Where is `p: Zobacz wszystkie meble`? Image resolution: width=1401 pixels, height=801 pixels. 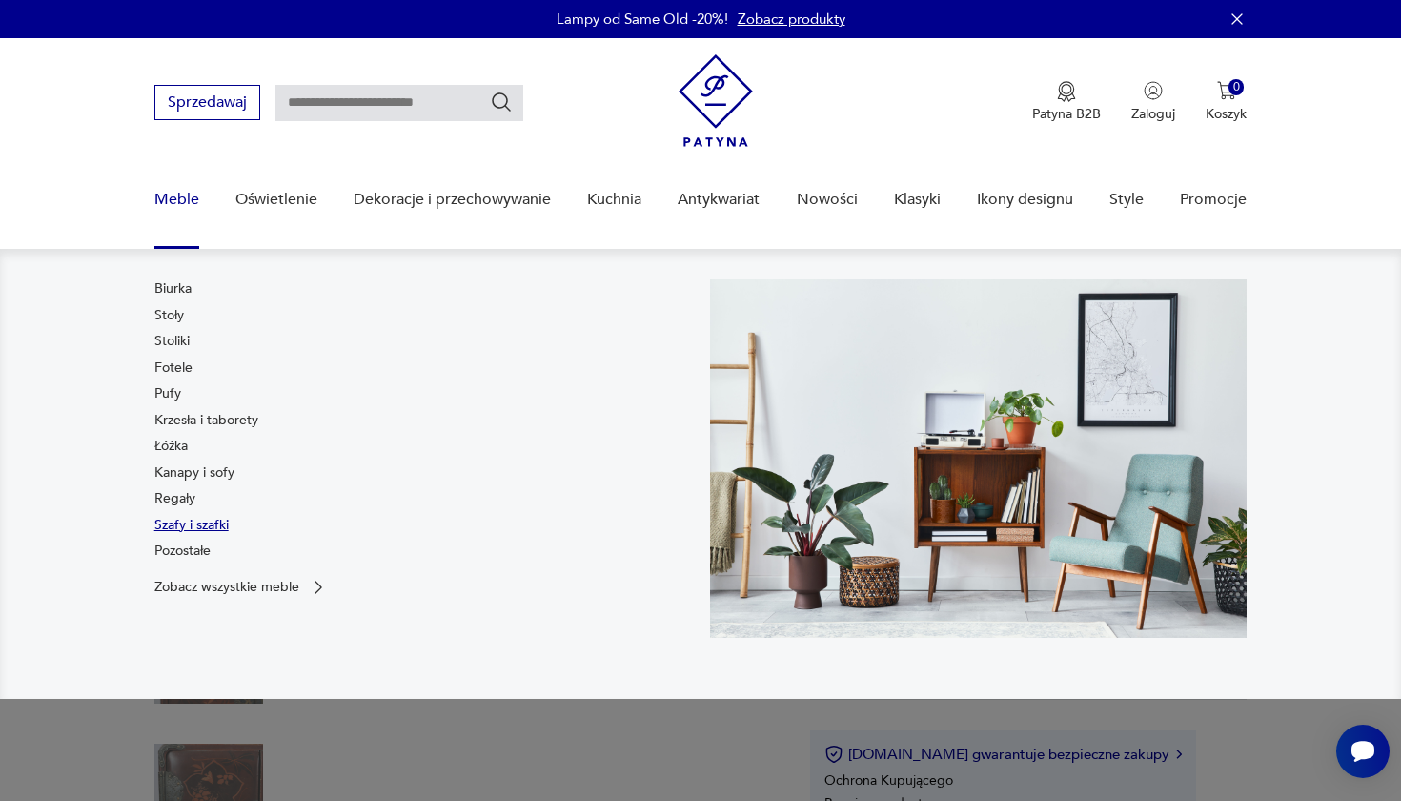
p: Zobacz wszystkie meble is located at coordinates (227, 586).